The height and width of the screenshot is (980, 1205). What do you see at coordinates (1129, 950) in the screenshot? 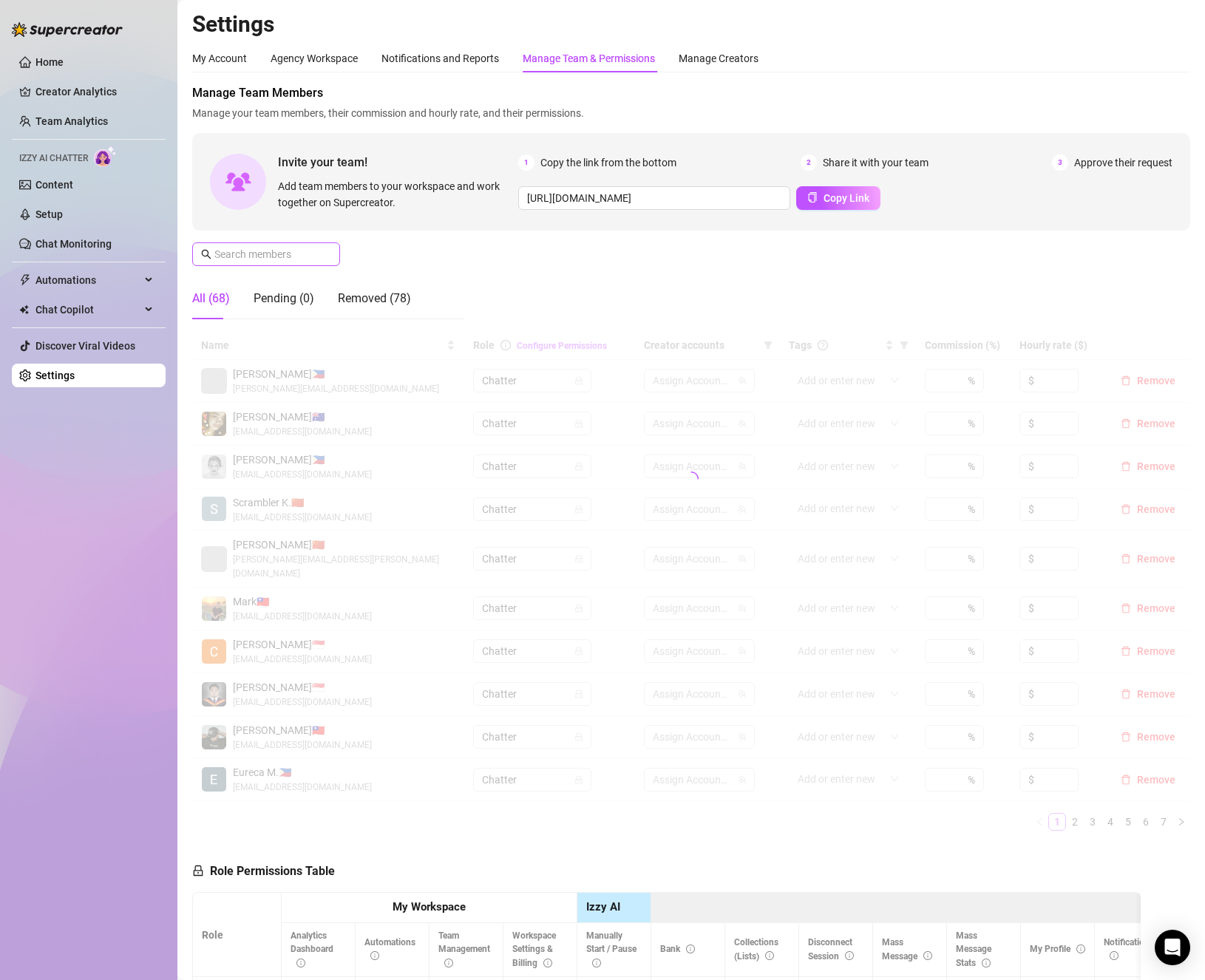
I see `span: Notifications` at bounding box center [1129, 950].